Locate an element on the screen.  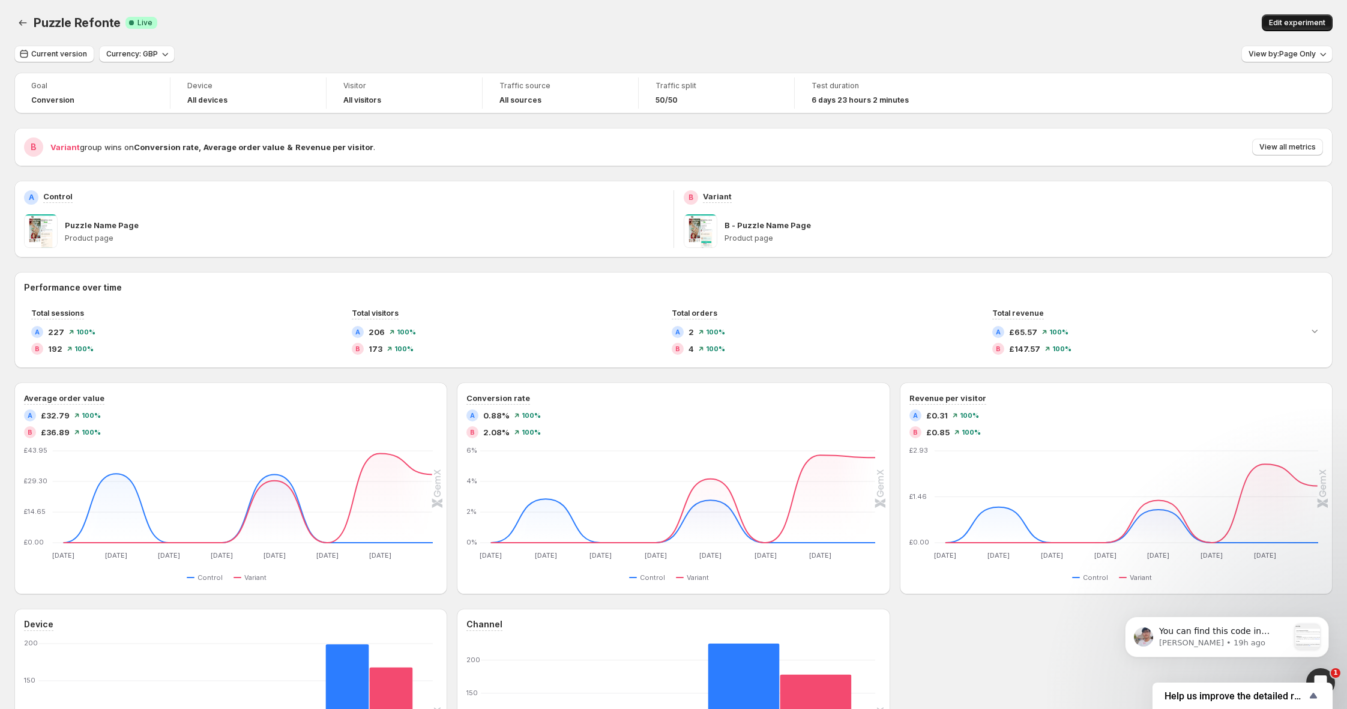
span: 206 is located at coordinates (376, 332).